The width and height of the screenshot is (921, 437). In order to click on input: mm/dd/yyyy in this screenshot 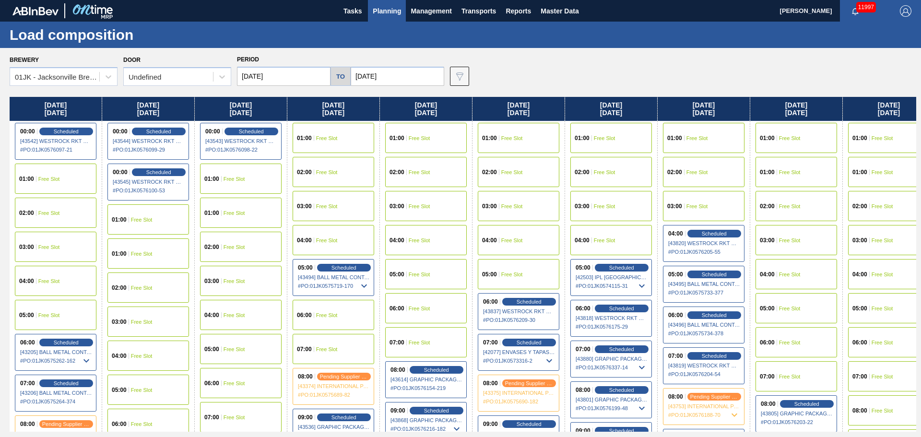, I will do `click(283, 76)`.